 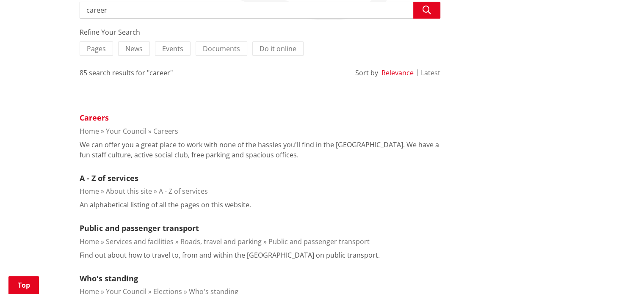 What do you see at coordinates (173, 49) in the screenshot?
I see `span: Events` at bounding box center [173, 49].